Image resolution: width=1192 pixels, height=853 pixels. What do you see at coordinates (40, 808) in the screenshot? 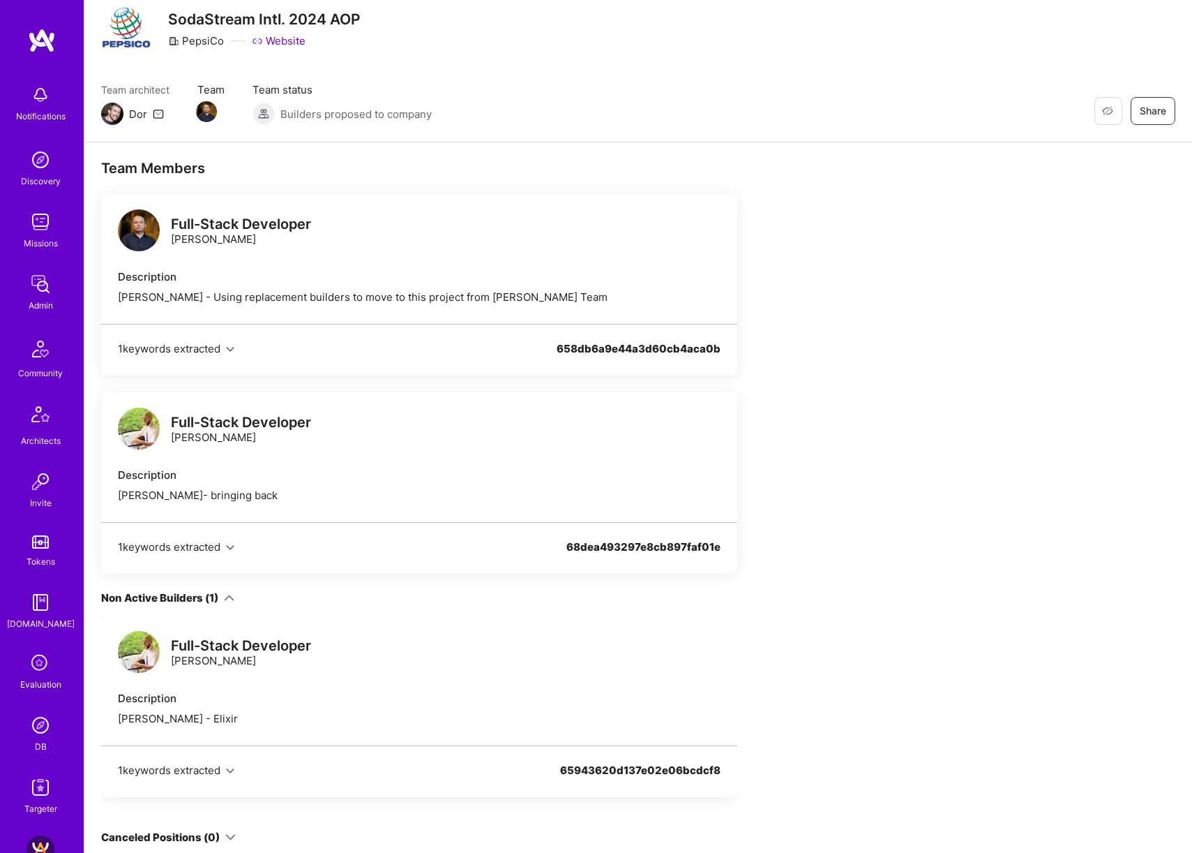
I see `div: Targeter` at bounding box center [40, 808].